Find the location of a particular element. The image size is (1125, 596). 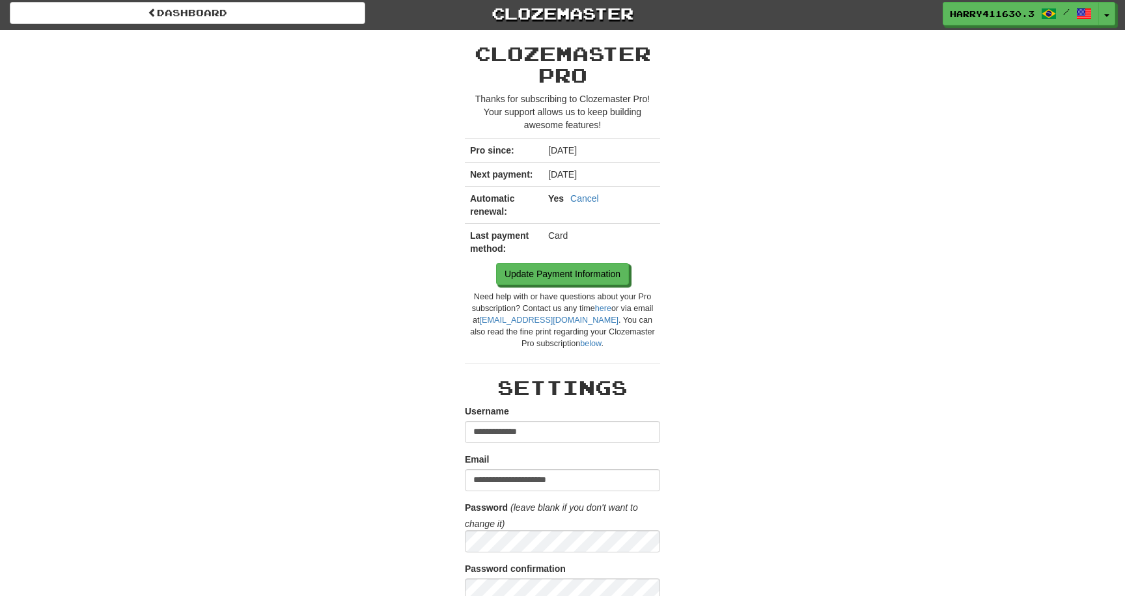

p: Thanks for subscribing to Clozemaster Pro! Your support allows us to keep building awesome features! is located at coordinates (562, 112).